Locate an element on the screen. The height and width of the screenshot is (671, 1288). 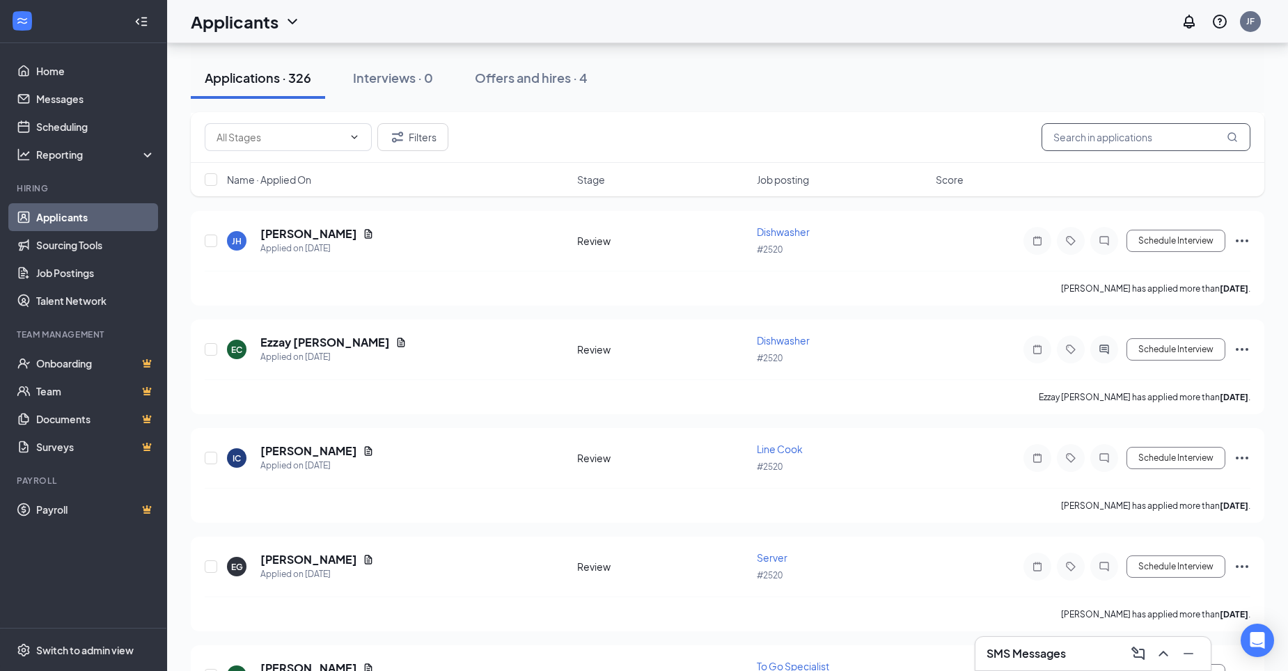
svg: ActiveChat is located at coordinates (1105, 350).